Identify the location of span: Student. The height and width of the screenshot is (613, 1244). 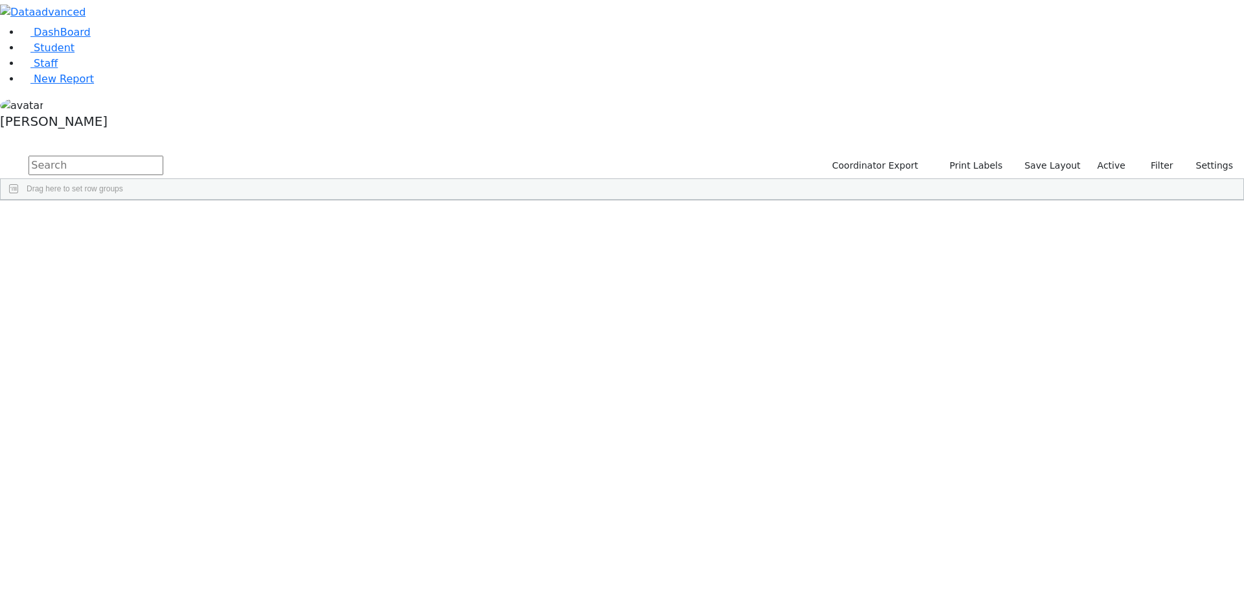
(54, 47).